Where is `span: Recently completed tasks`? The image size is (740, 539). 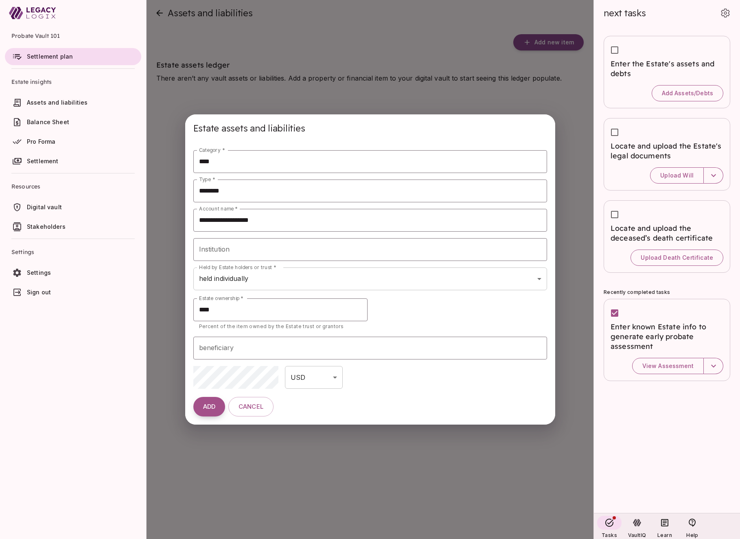 span: Recently completed tasks is located at coordinates (637, 292).